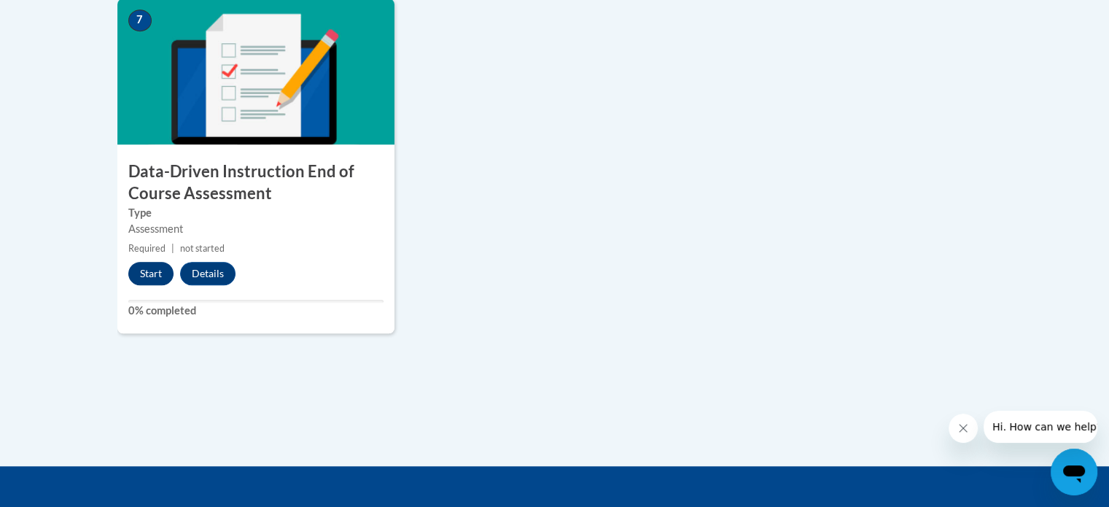  What do you see at coordinates (256, 183) in the screenshot?
I see `h3: Data-Driven Instruction End of Course Assessment` at bounding box center [256, 183].